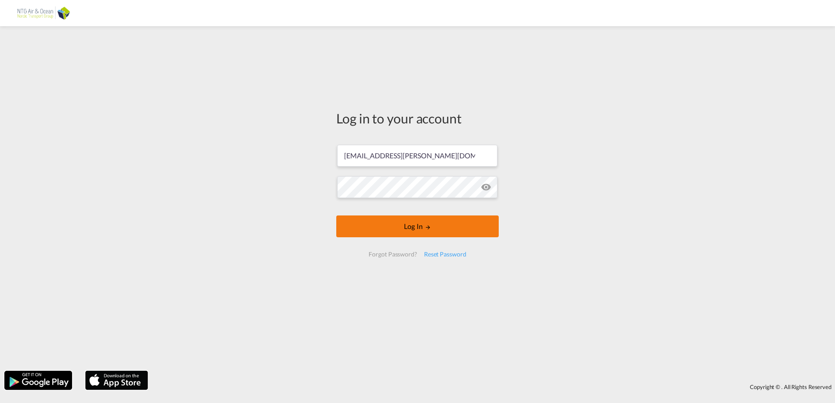 The height and width of the screenshot is (403, 835). I want to click on md-icon: icon-eye-off, so click(486, 187).